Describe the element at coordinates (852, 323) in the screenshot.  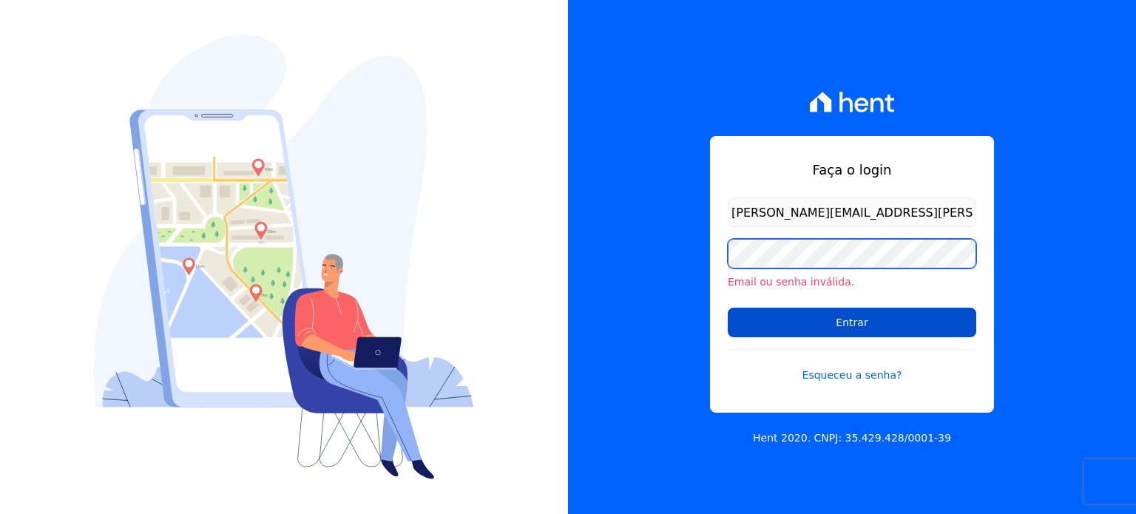
I see `input: Entrar` at that location.